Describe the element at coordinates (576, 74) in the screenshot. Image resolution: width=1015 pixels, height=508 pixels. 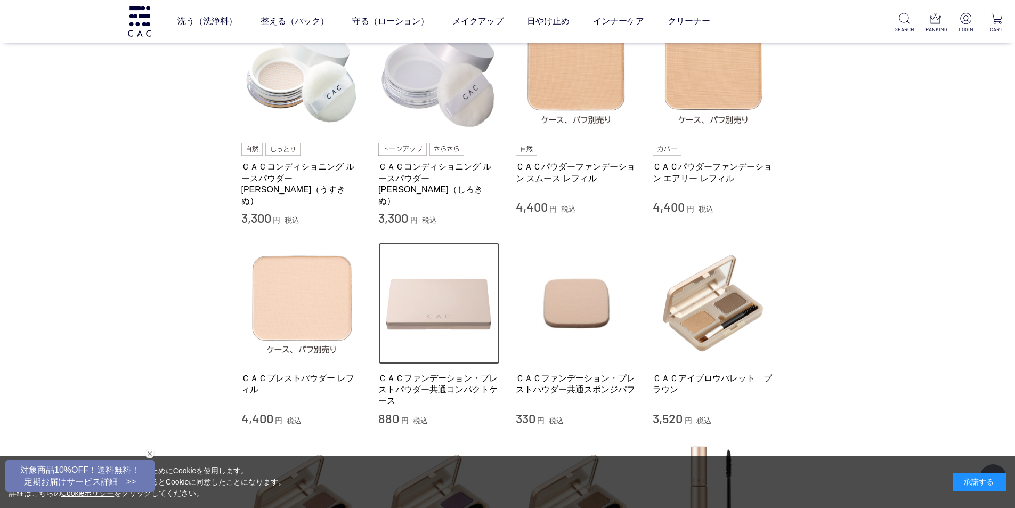
I see `img: ＣＡＣパウダーファンデーション スムース レフィル` at that location.